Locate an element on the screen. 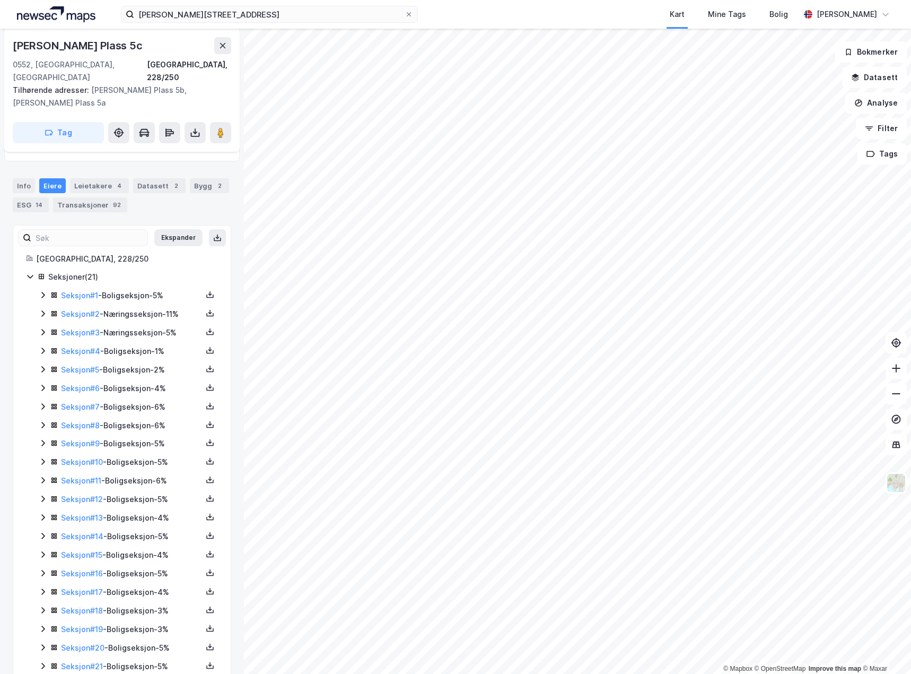 The width and height of the screenshot is (911, 674). input: Søk is located at coordinates (89, 238).